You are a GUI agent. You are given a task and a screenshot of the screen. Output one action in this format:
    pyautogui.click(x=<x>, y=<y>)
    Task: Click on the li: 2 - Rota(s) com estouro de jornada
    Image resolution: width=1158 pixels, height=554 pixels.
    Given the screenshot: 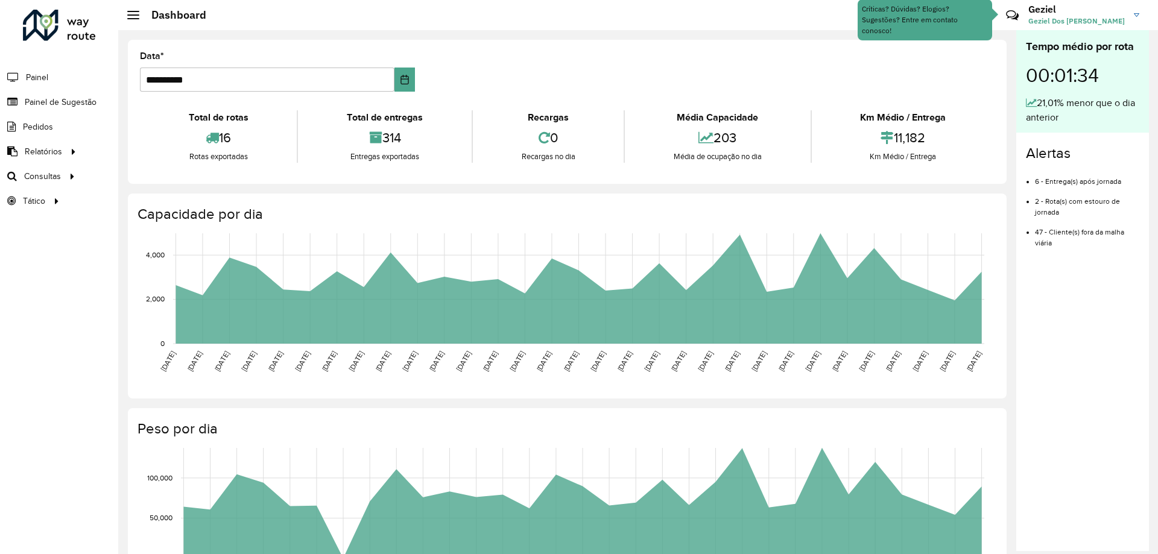 What is the action you would take?
    pyautogui.click(x=1087, y=202)
    